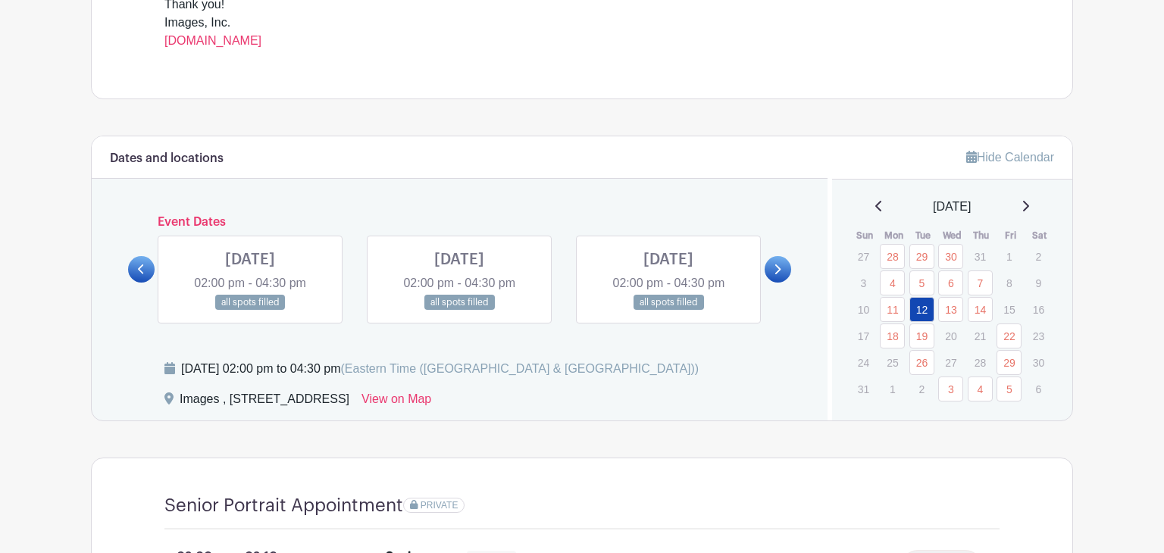  What do you see at coordinates (863, 283) in the screenshot?
I see `p: 3` at bounding box center [863, 283].